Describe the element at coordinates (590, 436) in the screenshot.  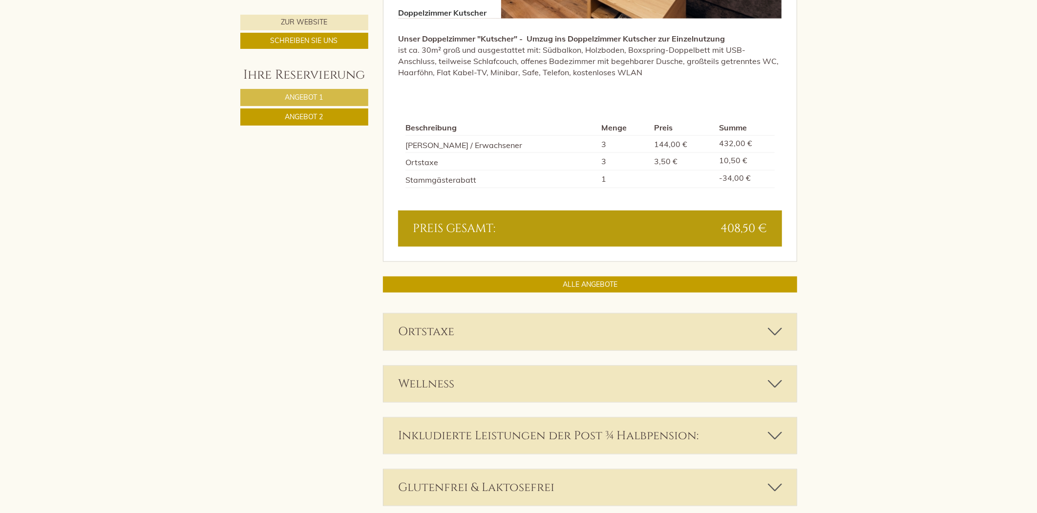
I see `div: Inkludierte Leistungen der Post ¾ Halbpension:` at that location.